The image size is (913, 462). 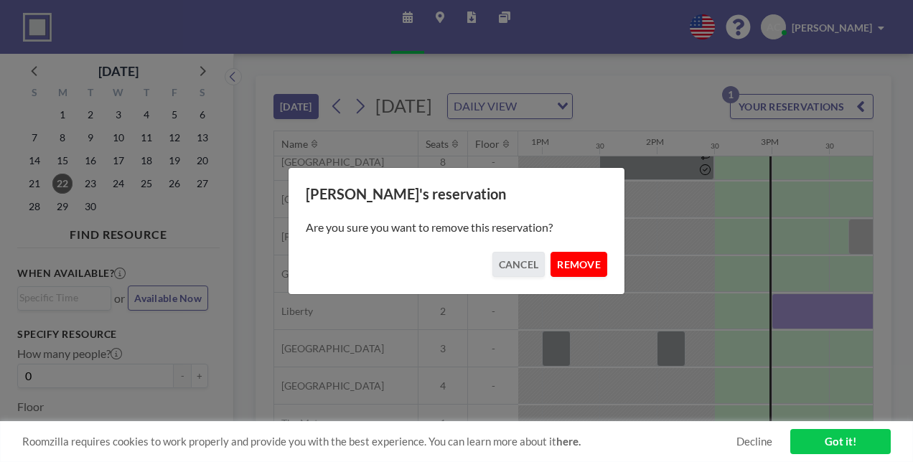 I want to click on a: here., so click(x=568, y=441).